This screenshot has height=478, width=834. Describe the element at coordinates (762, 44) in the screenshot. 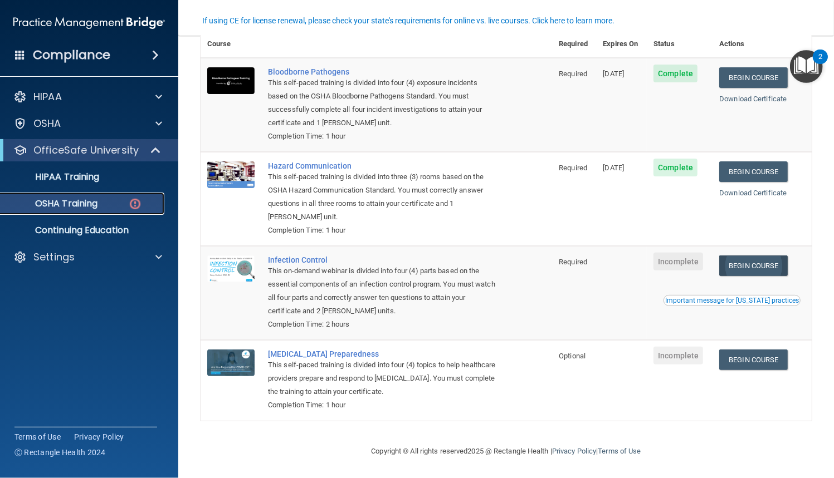

I see `th: Actions` at that location.